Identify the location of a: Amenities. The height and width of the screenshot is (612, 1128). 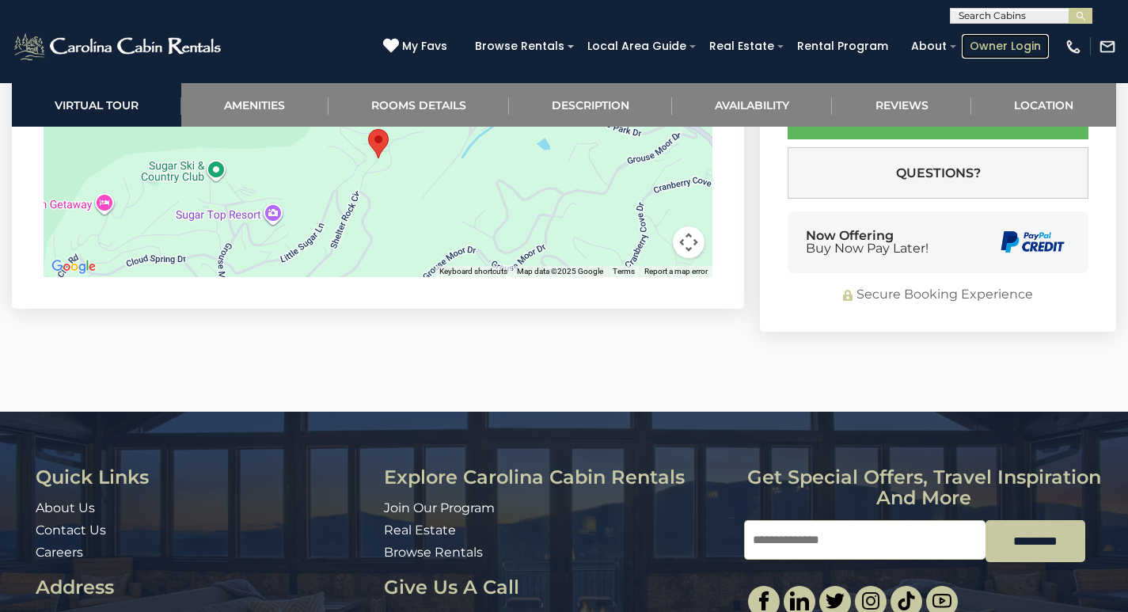
(254, 104).